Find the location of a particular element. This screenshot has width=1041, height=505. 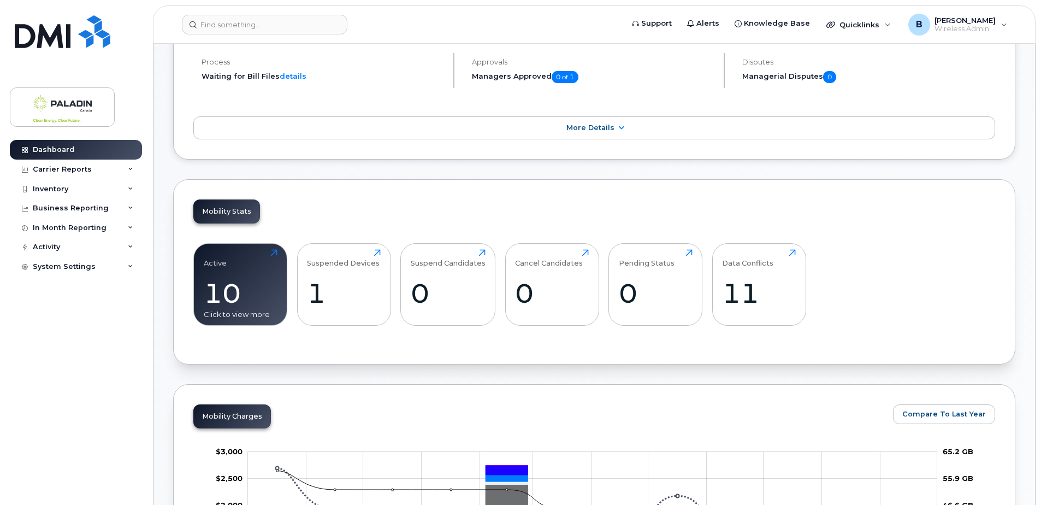

div: Cancel Candidates is located at coordinates (549, 258).